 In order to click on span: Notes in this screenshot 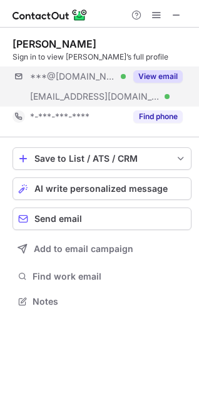, I will do `click(110, 301)`.